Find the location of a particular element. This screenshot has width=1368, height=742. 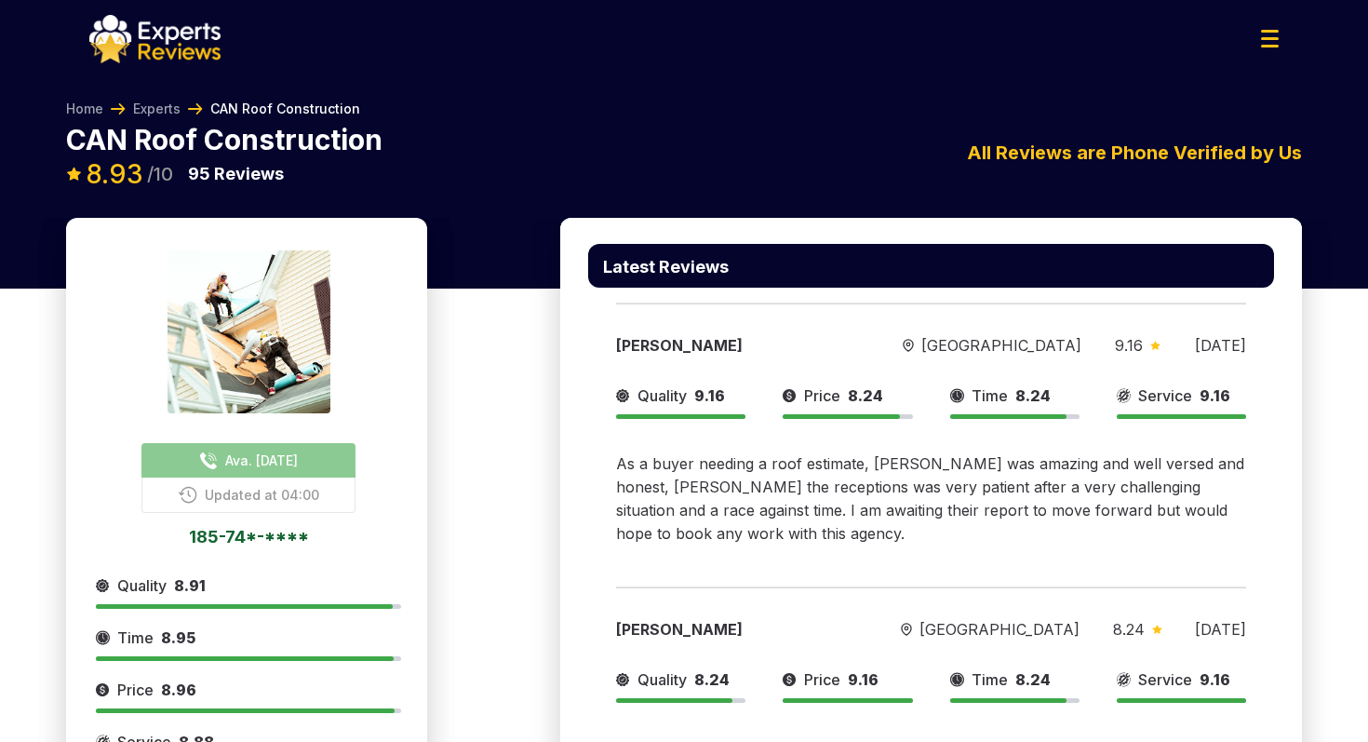

p: CAN Roof Construction is located at coordinates (224, 140).